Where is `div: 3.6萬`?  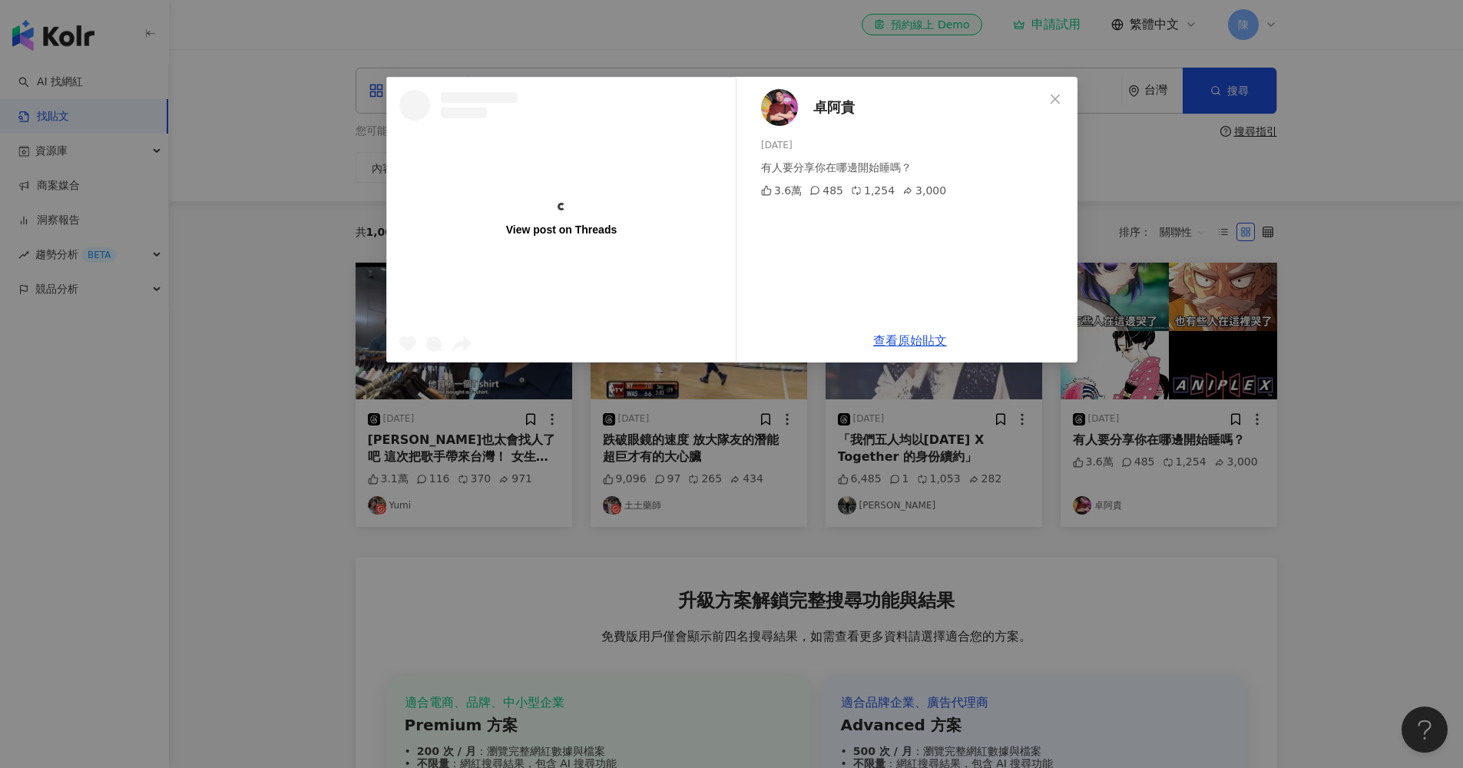
div: 3.6萬 is located at coordinates (781, 191).